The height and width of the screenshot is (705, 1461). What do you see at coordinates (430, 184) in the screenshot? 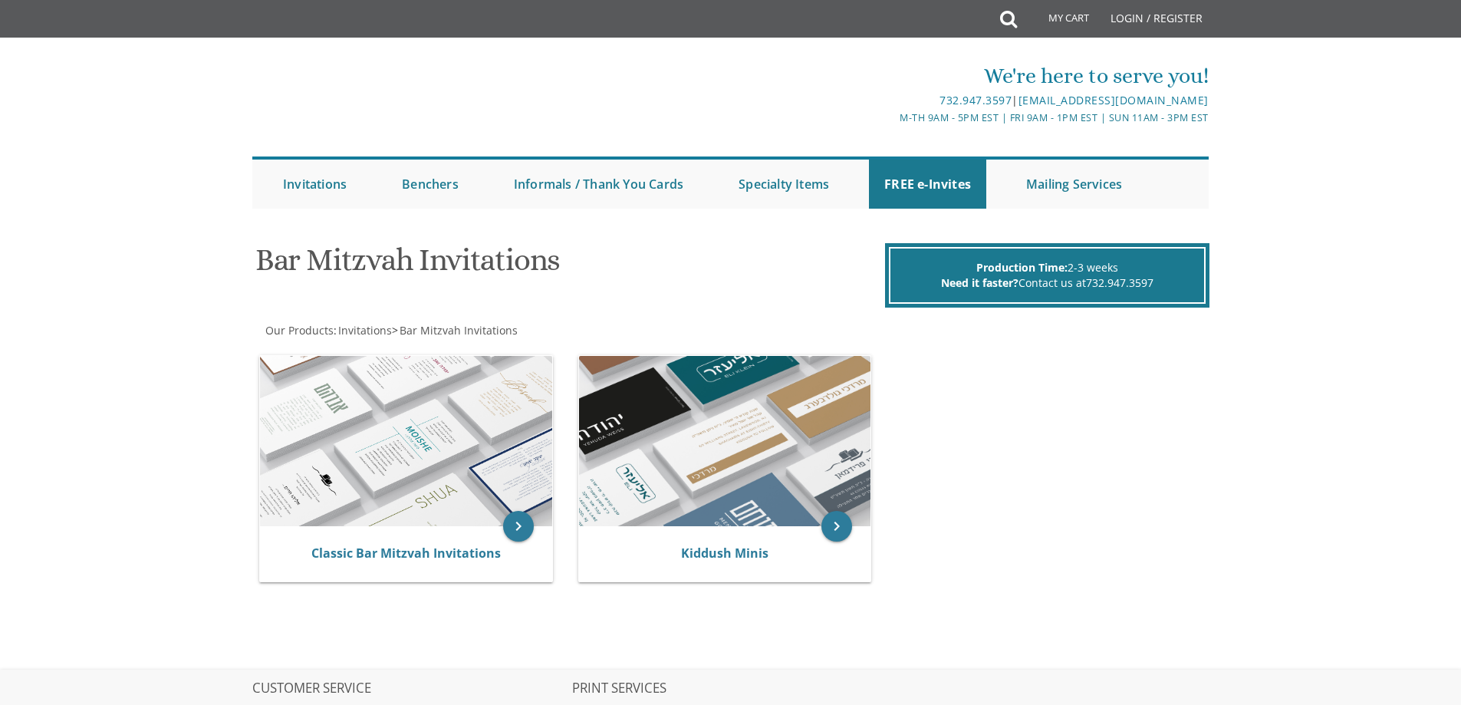
I see `a: Benchers` at bounding box center [430, 184].